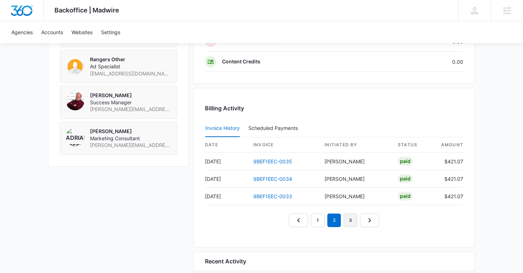 This screenshot has width=523, height=273. I want to click on a: 9BEF1EEC-0034, so click(272, 179).